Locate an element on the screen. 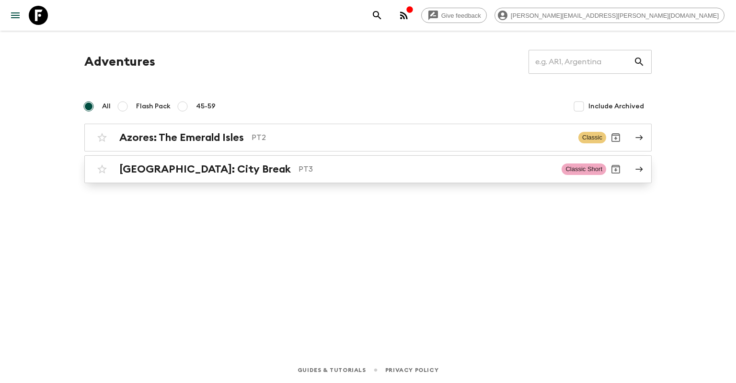 The width and height of the screenshot is (736, 383). span: Give feedback is located at coordinates (461, 15).